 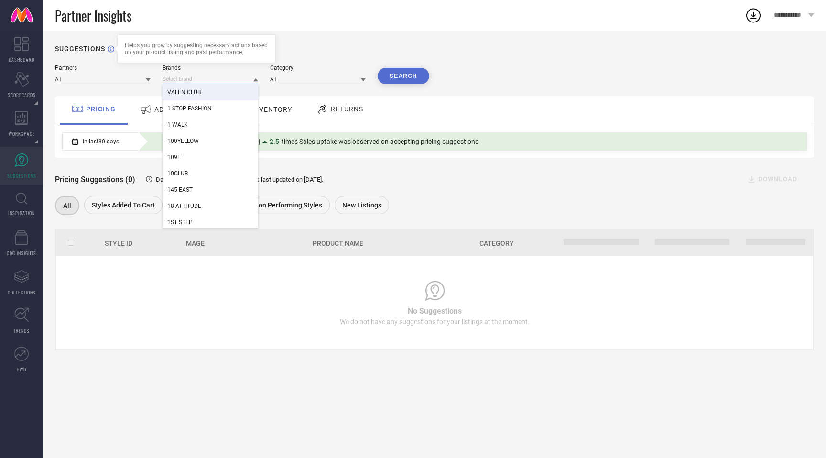 What do you see at coordinates (404, 76) in the screenshot?
I see `button: Search` at bounding box center [404, 76].